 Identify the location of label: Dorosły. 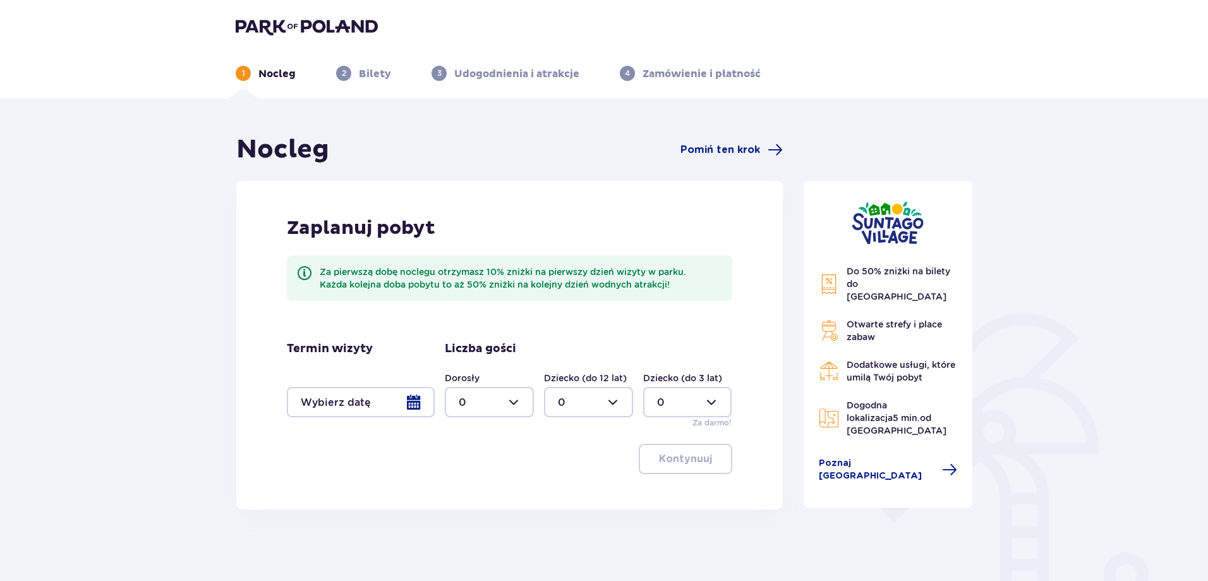
(462, 378).